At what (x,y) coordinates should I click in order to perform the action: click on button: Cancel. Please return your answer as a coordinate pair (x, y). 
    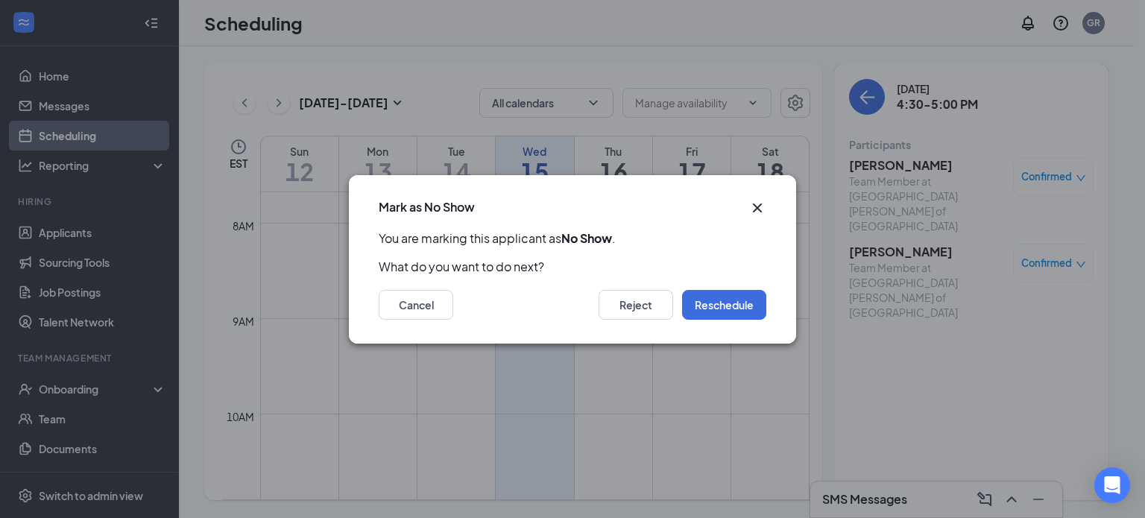
    Looking at the image, I should click on (416, 305).